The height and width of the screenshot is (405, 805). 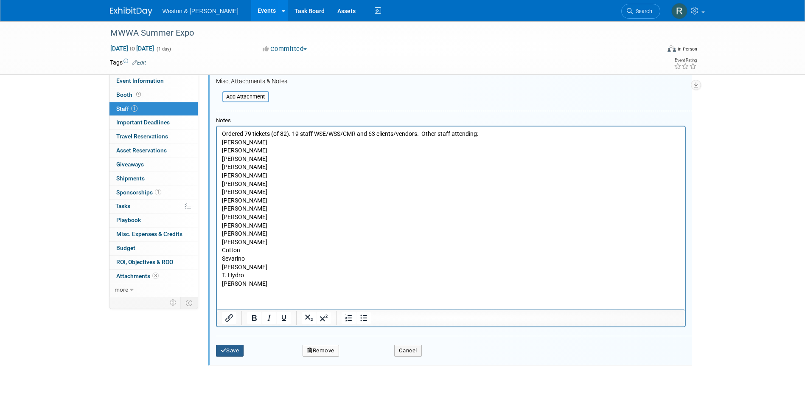 What do you see at coordinates (141, 150) in the screenshot?
I see `span: Asset Reservations` at bounding box center [141, 150].